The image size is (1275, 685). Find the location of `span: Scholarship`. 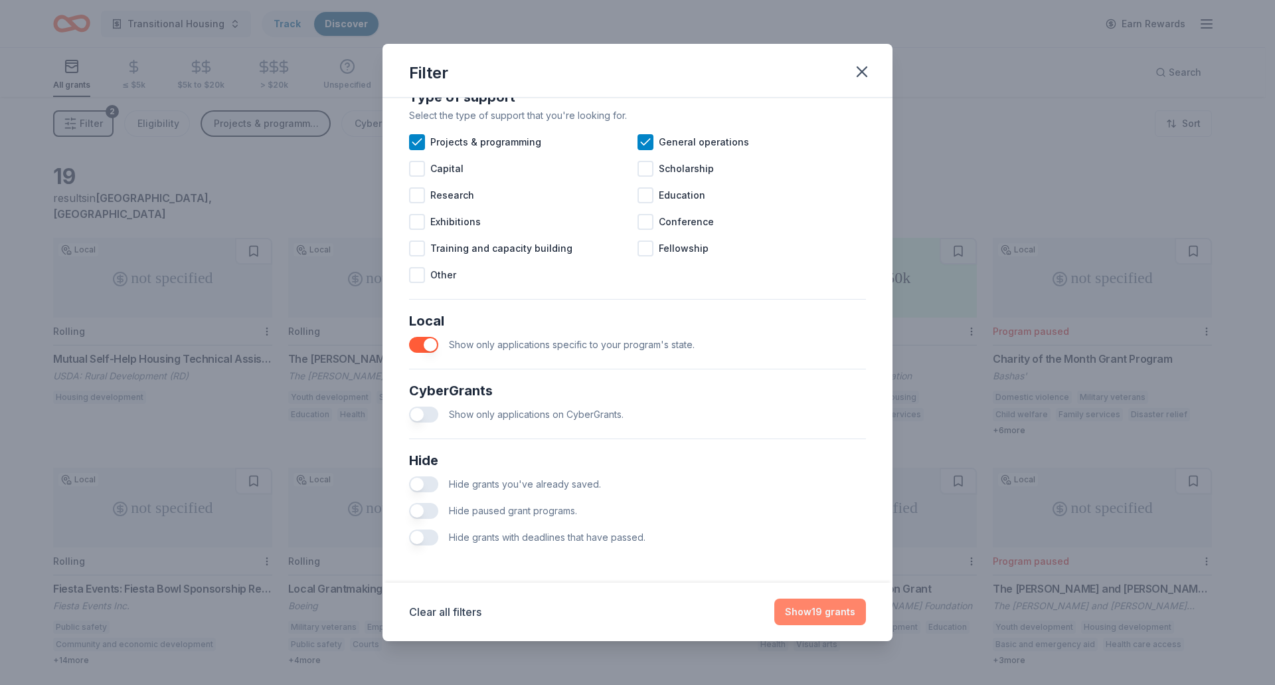

span: Scholarship is located at coordinates (686, 169).